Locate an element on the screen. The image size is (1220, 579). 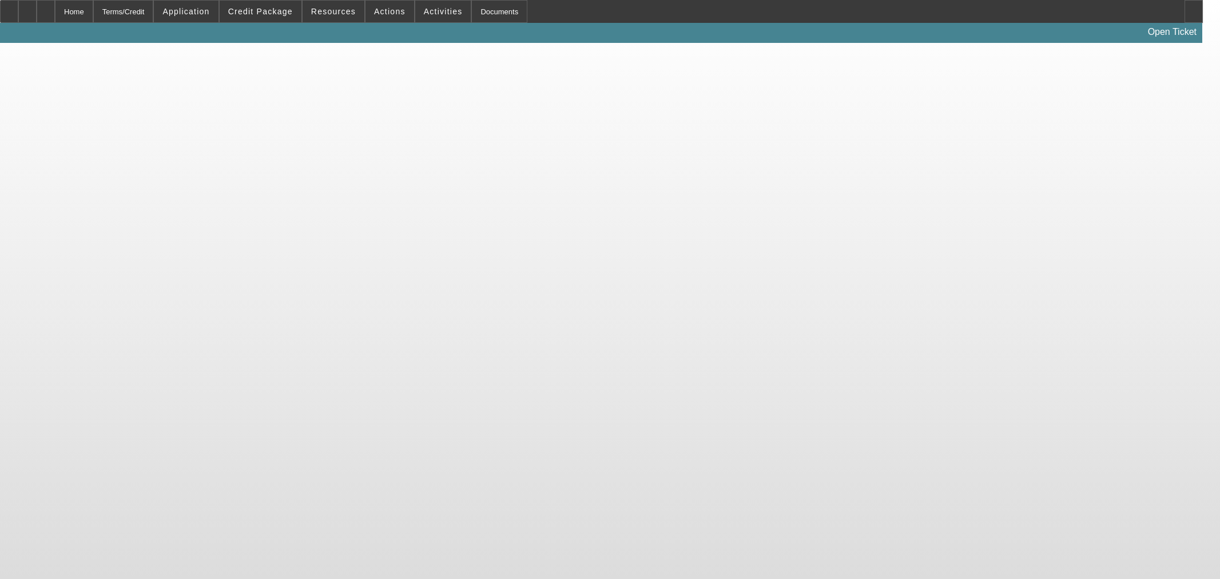
span: Actions is located at coordinates (390, 11).